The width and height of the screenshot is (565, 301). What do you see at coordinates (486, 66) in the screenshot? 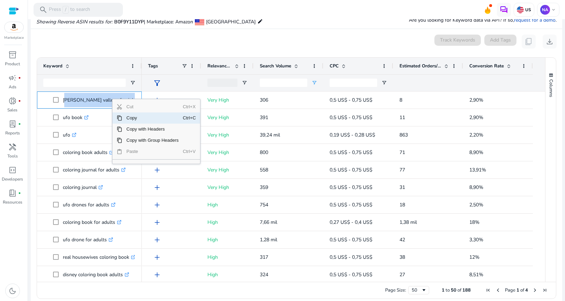
I see `span: Conversion Rate` at bounding box center [486, 66].